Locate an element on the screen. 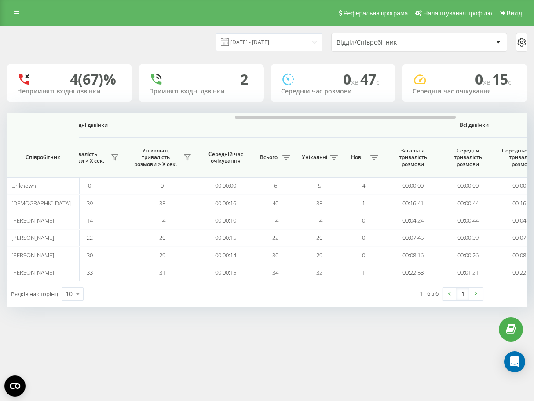 The height and width of the screenshot is (401, 534). span: Unknown is located at coordinates (24, 185).